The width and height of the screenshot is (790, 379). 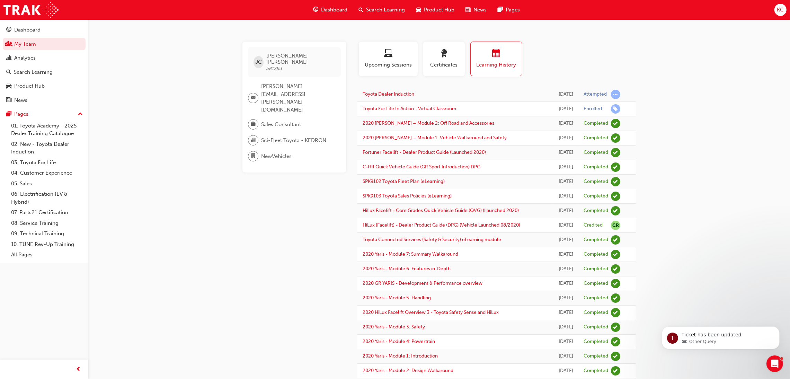 What do you see at coordinates (593, 225) in the screenshot?
I see `div: Credited` at bounding box center [593, 225].